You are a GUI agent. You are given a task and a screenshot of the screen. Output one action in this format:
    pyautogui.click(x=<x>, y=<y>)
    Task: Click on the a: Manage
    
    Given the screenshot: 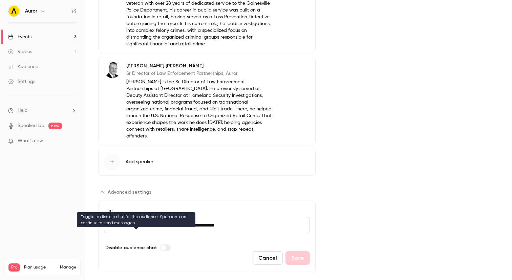 What is the action you would take?
    pyautogui.click(x=68, y=268)
    